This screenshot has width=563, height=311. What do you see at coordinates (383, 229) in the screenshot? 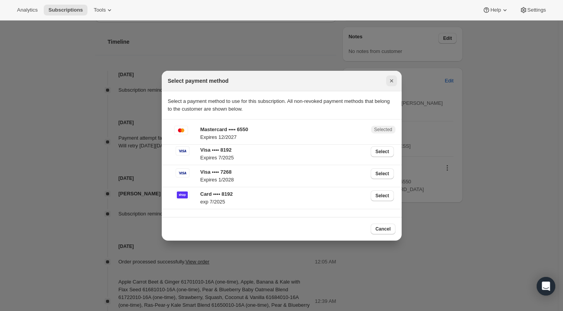
I see `span: Cancel` at bounding box center [383, 229].